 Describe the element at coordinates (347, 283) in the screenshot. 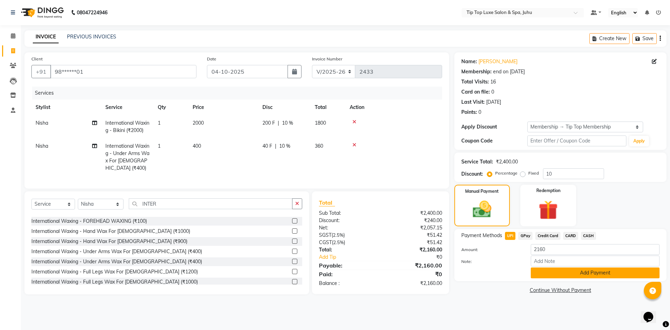

I see `div: Balance :` at that location.